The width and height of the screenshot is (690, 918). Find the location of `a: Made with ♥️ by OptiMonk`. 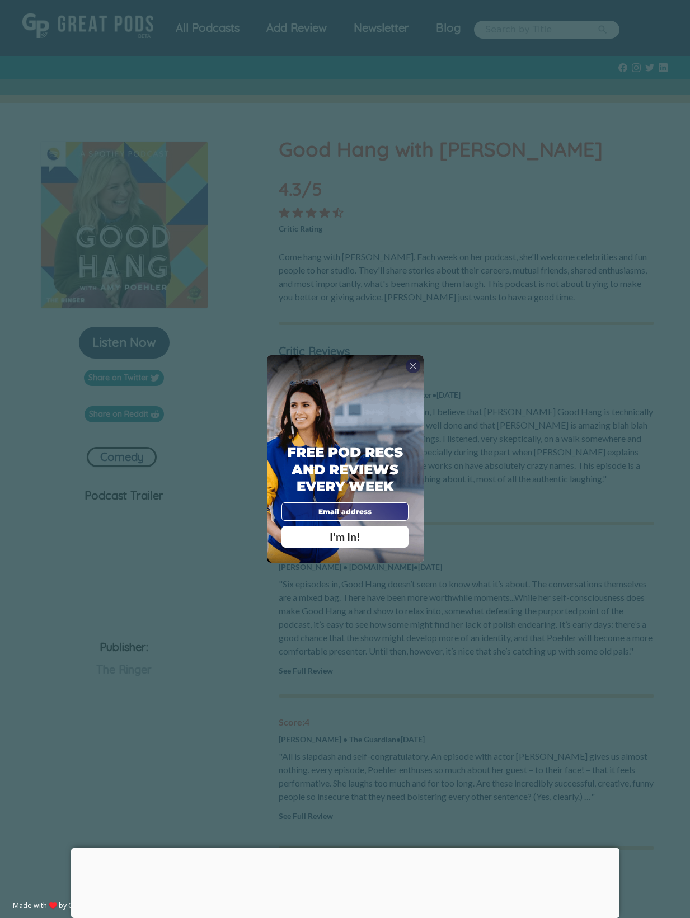

a: Made with ♥️ by OptiMonk is located at coordinates (57, 906).